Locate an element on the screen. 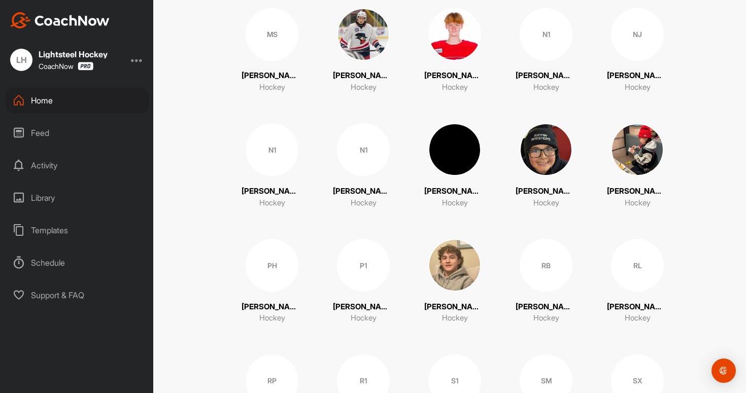 The image size is (746, 393). img: square_63c2efe9c65380bd23ec1af1cc576e16.jpg is located at coordinates (455, 35).